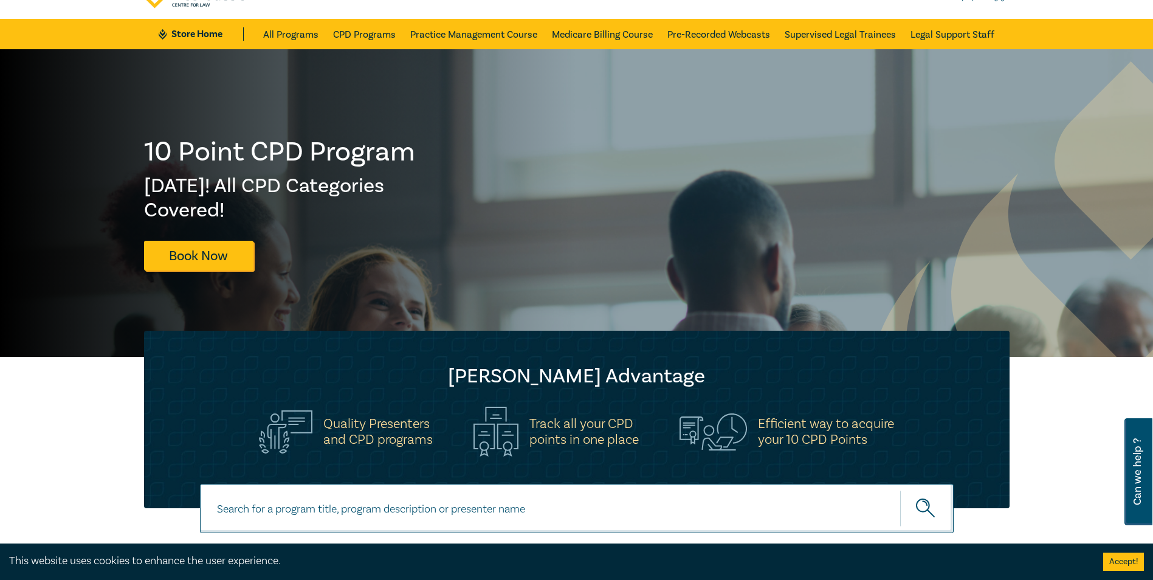 This screenshot has width=1153, height=580. I want to click on img: Efficient way to acquire<br>your 10 CPD Points, so click(713, 432).